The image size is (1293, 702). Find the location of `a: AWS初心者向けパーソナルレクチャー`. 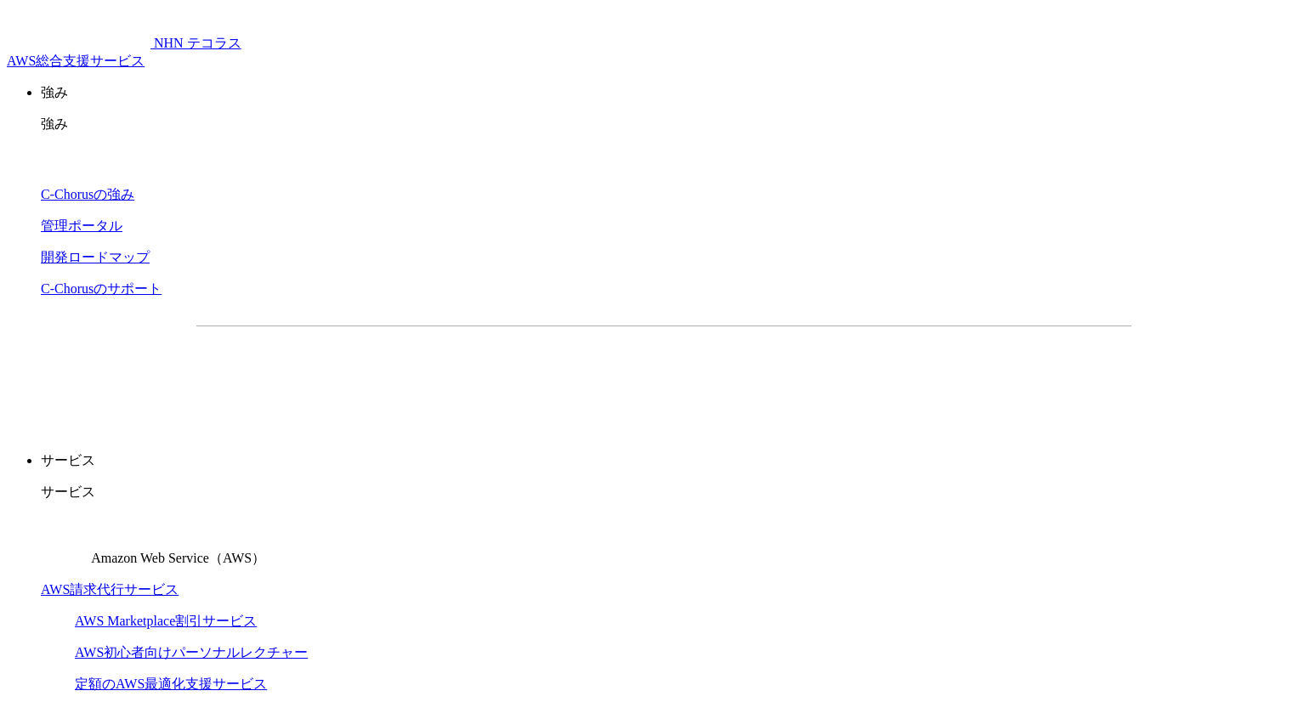

a: AWS初心者向けパーソナルレクチャー is located at coordinates (191, 652).